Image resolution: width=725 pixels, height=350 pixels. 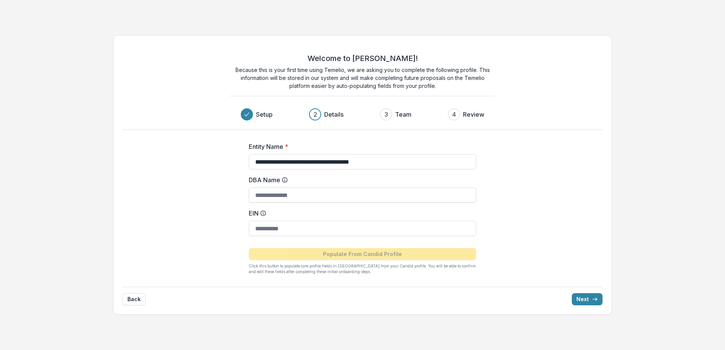 What do you see at coordinates (403, 115) in the screenshot?
I see `h3: Team` at bounding box center [403, 115].